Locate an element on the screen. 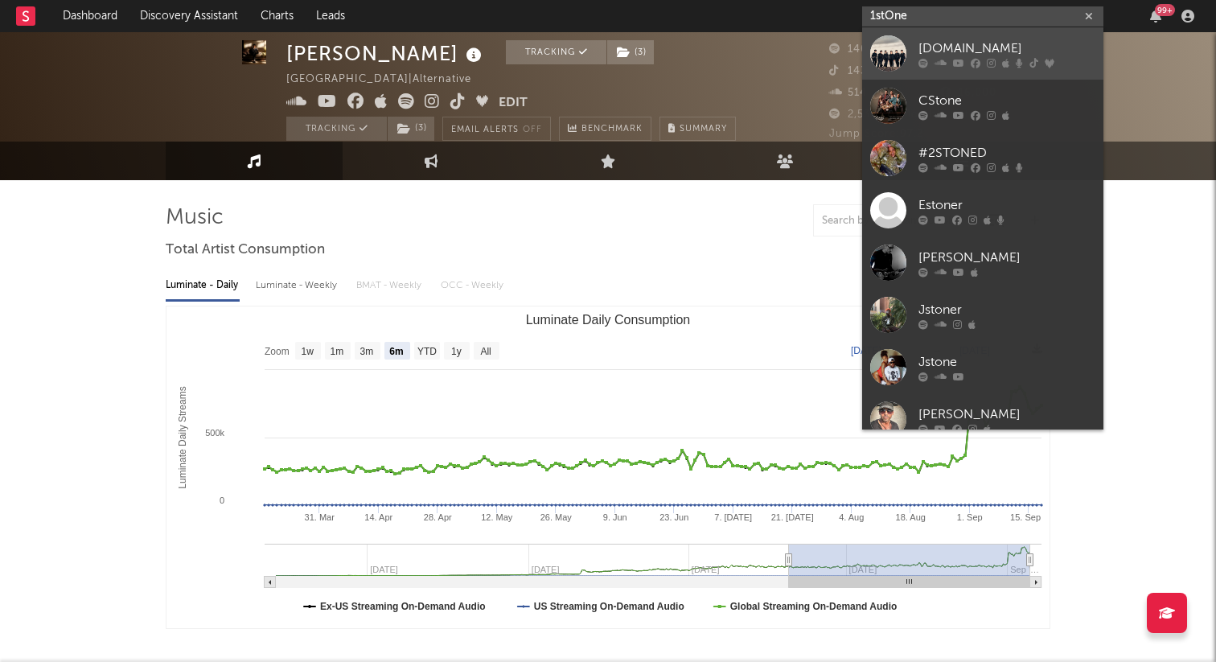  text: 1. Sep is located at coordinates (970, 517).